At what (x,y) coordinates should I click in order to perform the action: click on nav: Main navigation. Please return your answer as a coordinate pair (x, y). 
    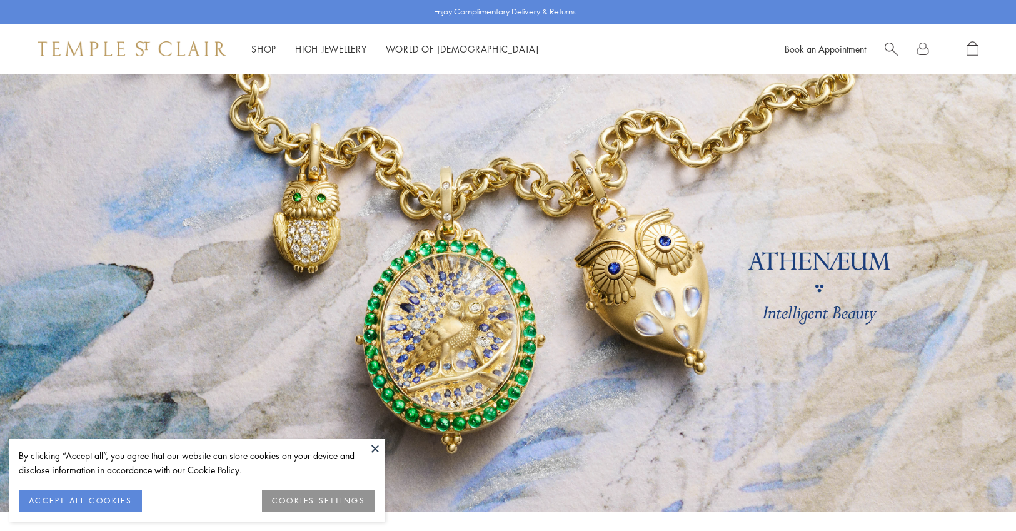
    Looking at the image, I should click on (395, 49).